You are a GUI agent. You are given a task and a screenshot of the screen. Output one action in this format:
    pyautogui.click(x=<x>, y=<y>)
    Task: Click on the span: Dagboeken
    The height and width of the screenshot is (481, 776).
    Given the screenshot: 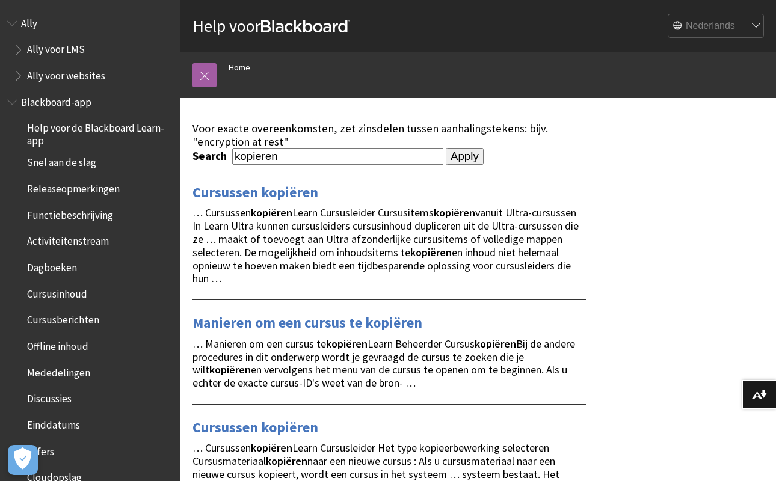 What is the action you would take?
    pyautogui.click(x=52, y=265)
    